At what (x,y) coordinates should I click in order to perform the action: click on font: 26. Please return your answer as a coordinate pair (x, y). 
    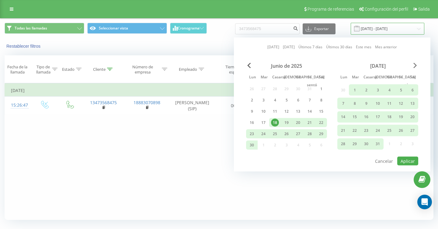
    Looking at the image, I should click on (287, 134).